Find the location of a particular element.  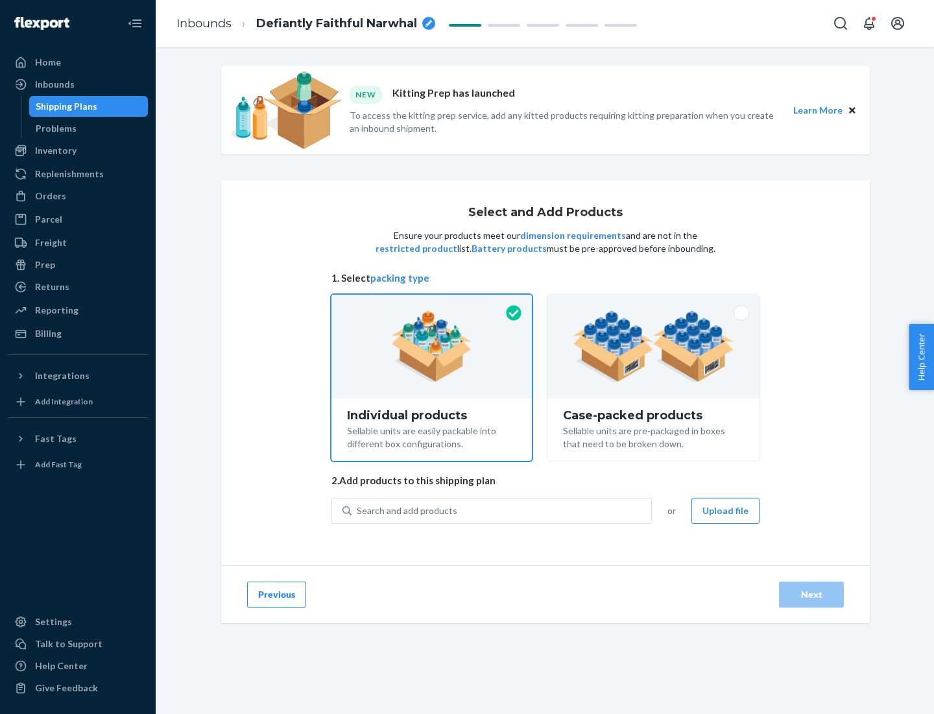

div: Help Center is located at coordinates (61, 666).